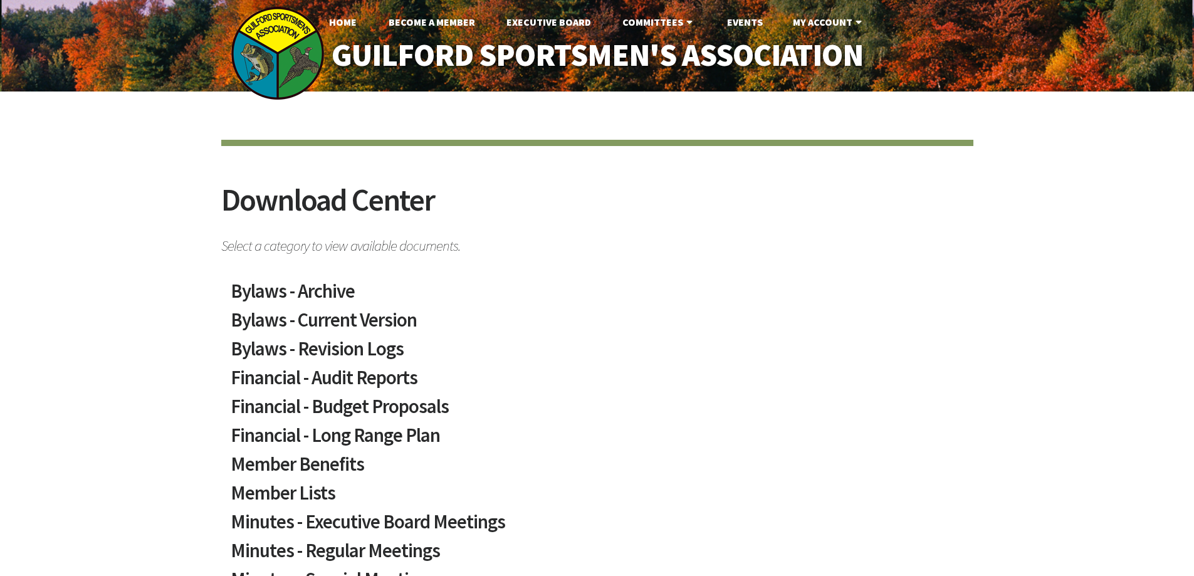  What do you see at coordinates (745, 22) in the screenshot?
I see `a: Events` at bounding box center [745, 22].